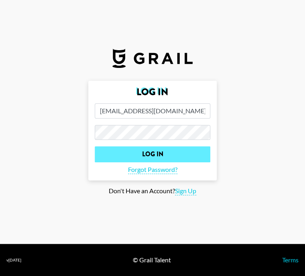 This screenshot has width=305, height=276. What do you see at coordinates (290, 259) in the screenshot?
I see `a: Terms` at bounding box center [290, 259].